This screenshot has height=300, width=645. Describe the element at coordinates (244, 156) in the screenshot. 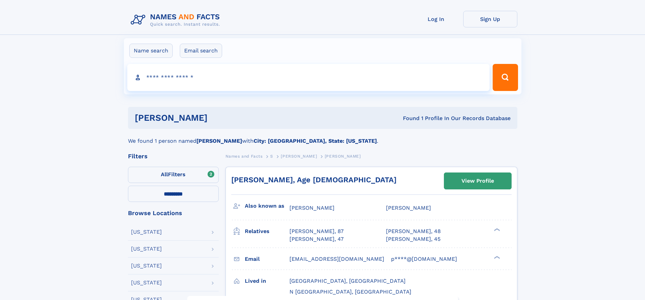

I see `a: Names and Facts` at that location.